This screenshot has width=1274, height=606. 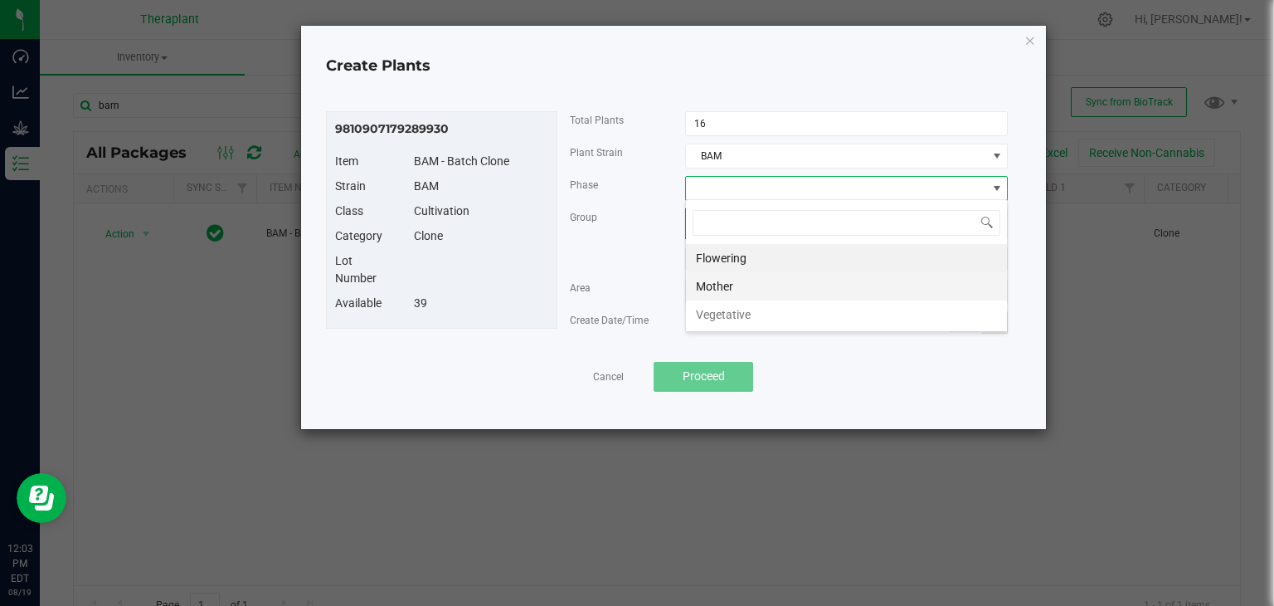 What do you see at coordinates (609, 320) in the screenshot?
I see `span: Create Date/Time` at bounding box center [609, 320].